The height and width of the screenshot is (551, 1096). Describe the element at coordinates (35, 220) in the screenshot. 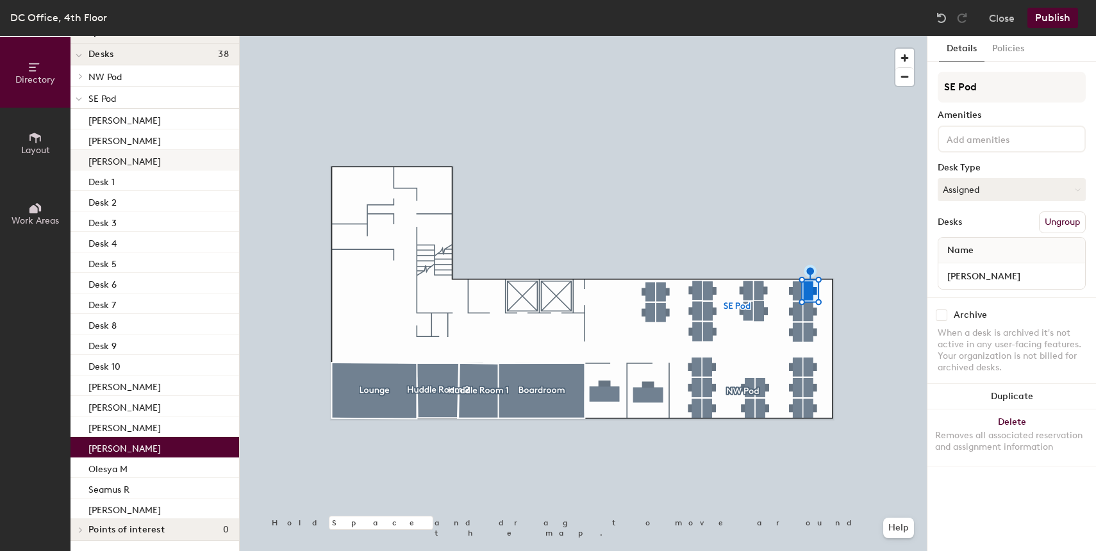

I see `span: Work Areas` at that location.